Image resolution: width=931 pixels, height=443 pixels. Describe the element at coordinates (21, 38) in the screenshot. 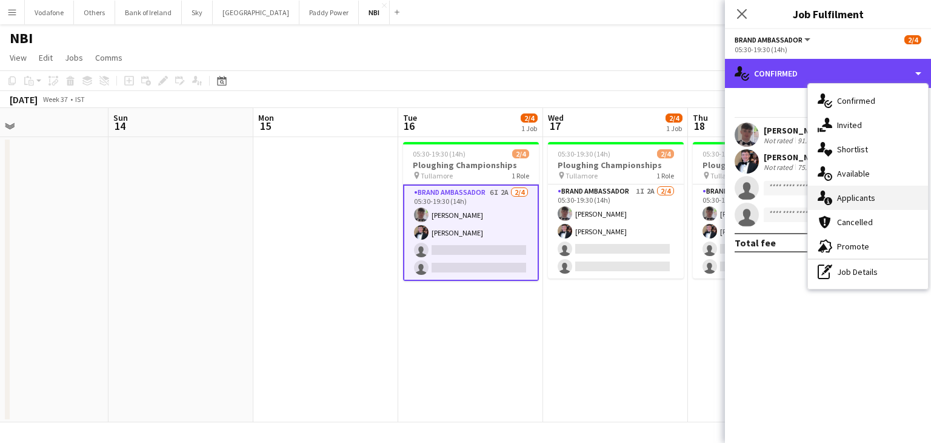

I see `h1: NBI` at that location.